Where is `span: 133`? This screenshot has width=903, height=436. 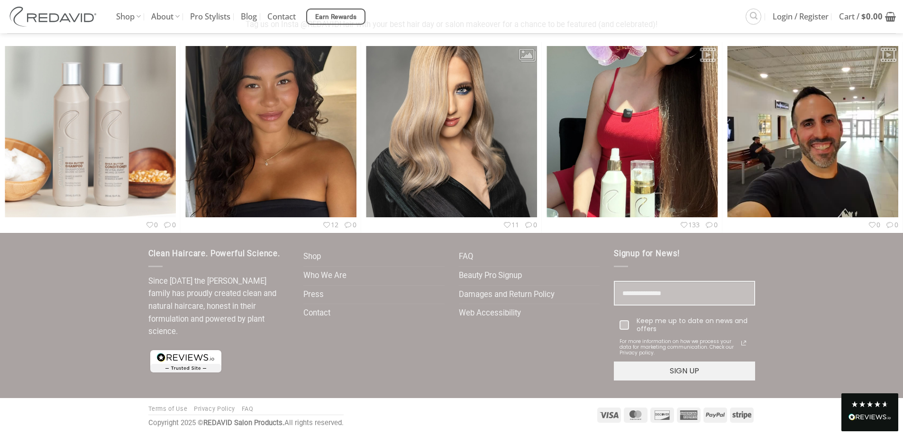
span: 133 is located at coordinates (690, 224).